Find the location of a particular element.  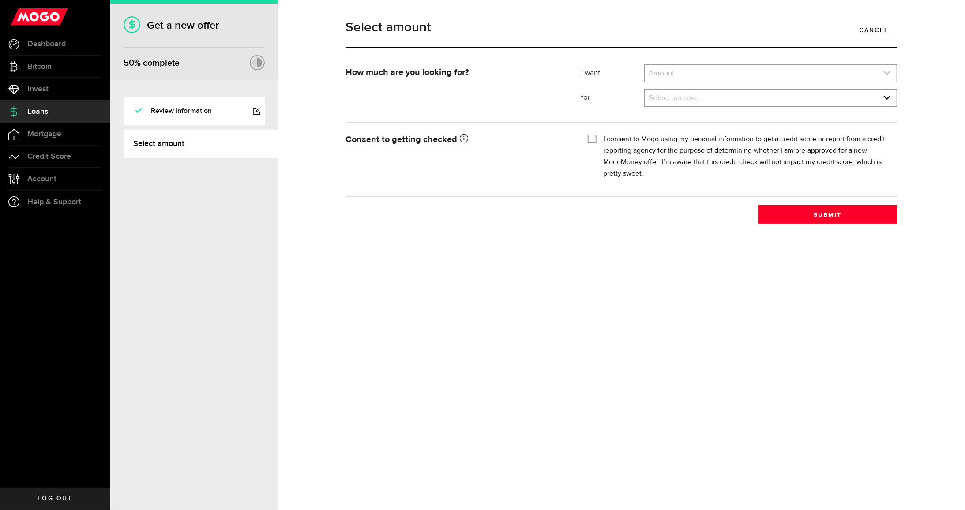

strong: How much are you looking for? is located at coordinates (408, 72).